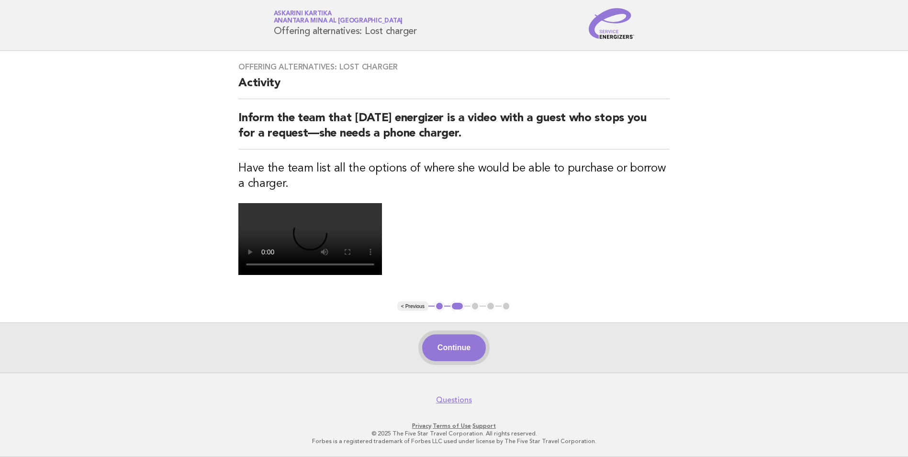  I want to click on p: © 2025 The Five Star Travel Corporation. All rights reserved., so click(454, 433).